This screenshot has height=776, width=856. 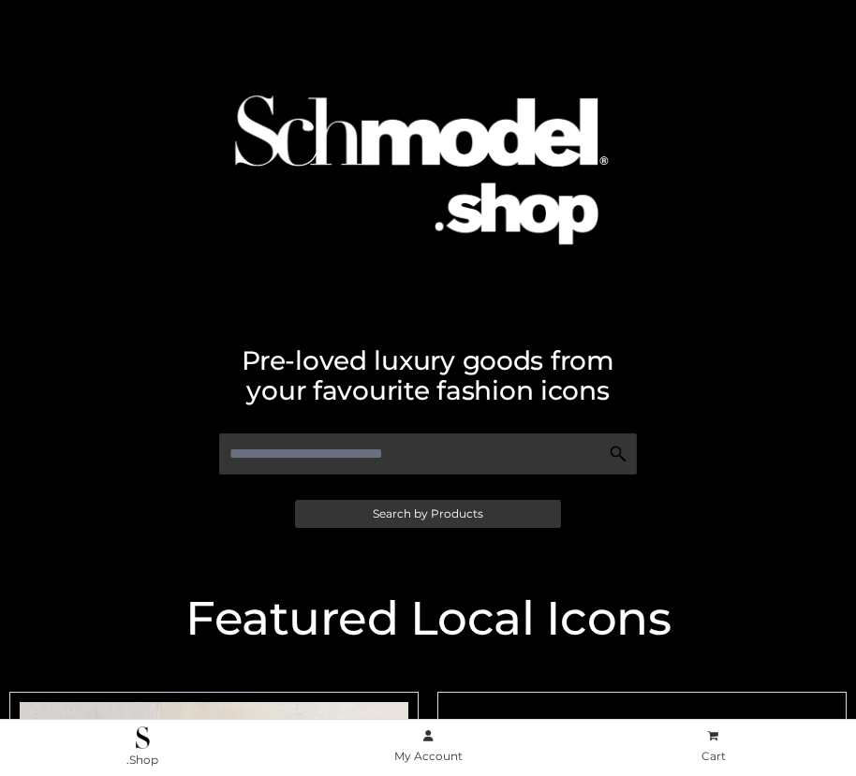 I want to click on img: .Shop, so click(x=142, y=738).